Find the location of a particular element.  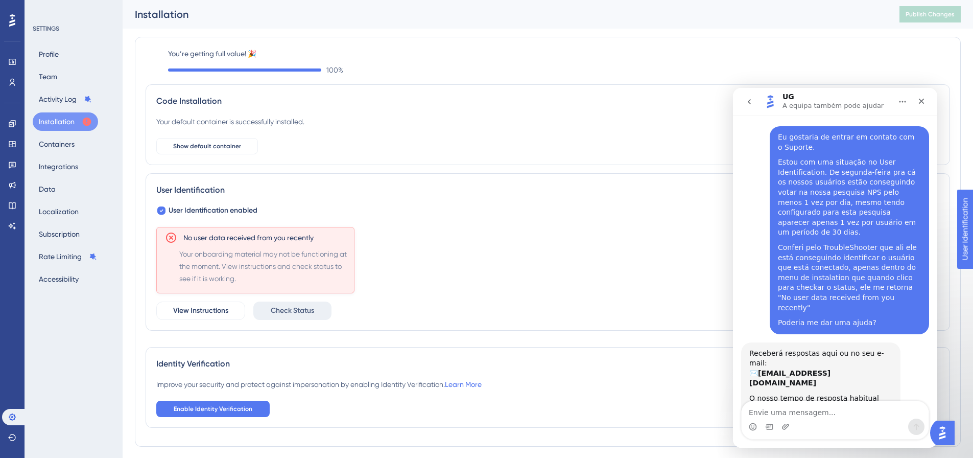

div: Receberá respostas aqui ou no seu e-mail: ✉️ is located at coordinates (88, 280).